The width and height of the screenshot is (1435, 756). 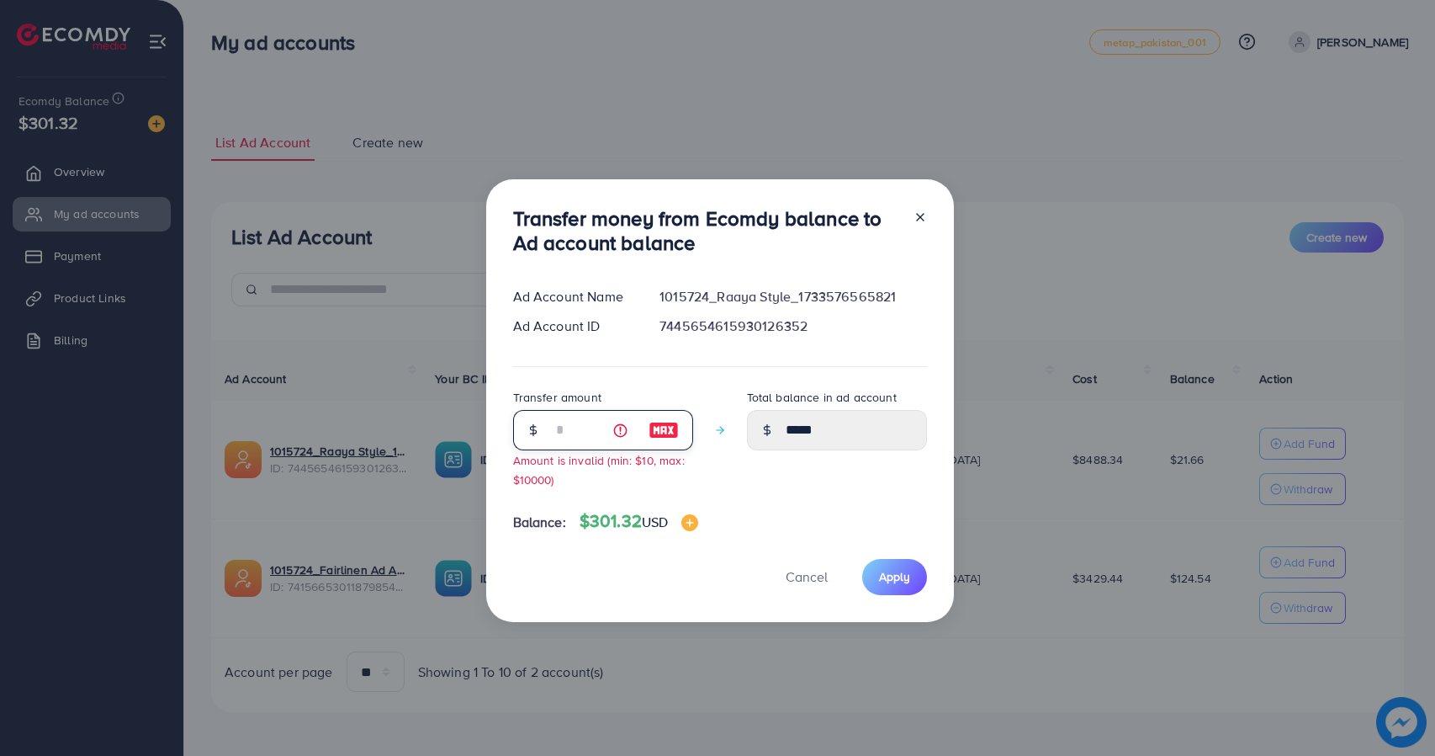 What do you see at coordinates (894, 576) in the screenshot?
I see `span: Apply` at bounding box center [894, 576].